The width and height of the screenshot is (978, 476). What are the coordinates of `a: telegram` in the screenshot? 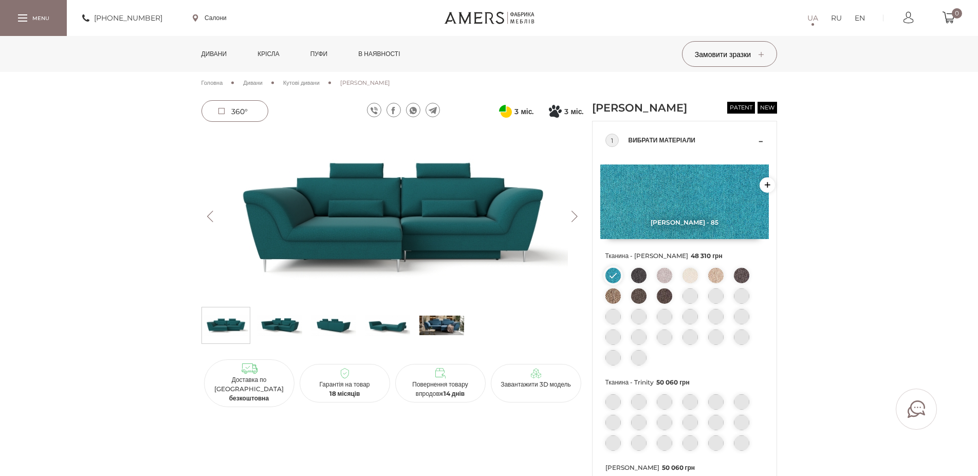 It's located at (433, 110).